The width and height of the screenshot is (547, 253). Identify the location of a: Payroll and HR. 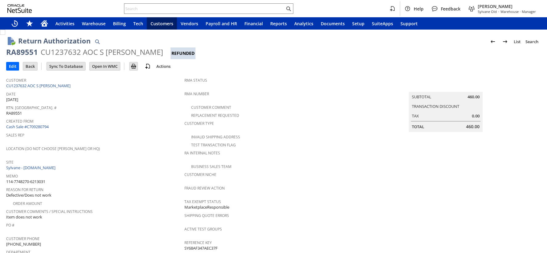
(221, 23).